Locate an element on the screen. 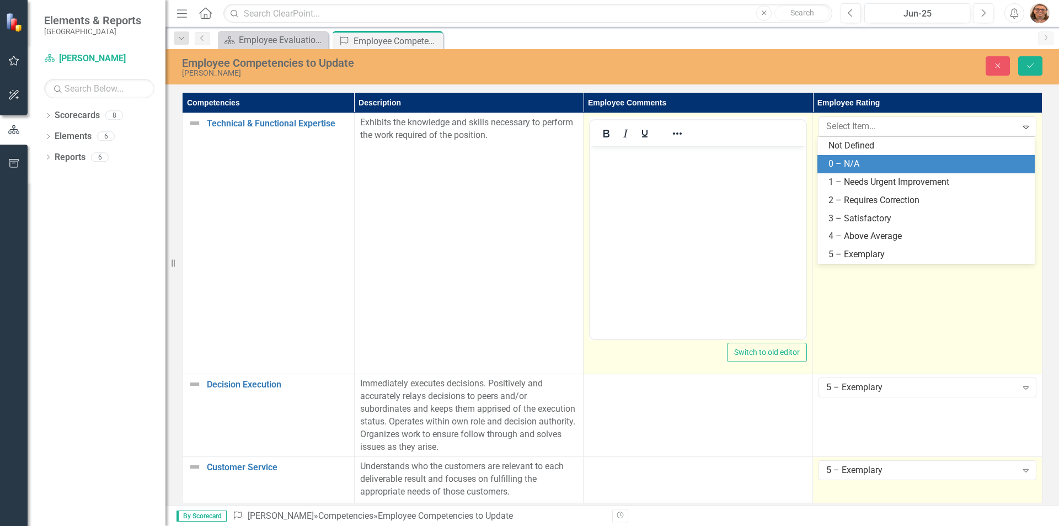  span: By Scorecard is located at coordinates (201, 516).